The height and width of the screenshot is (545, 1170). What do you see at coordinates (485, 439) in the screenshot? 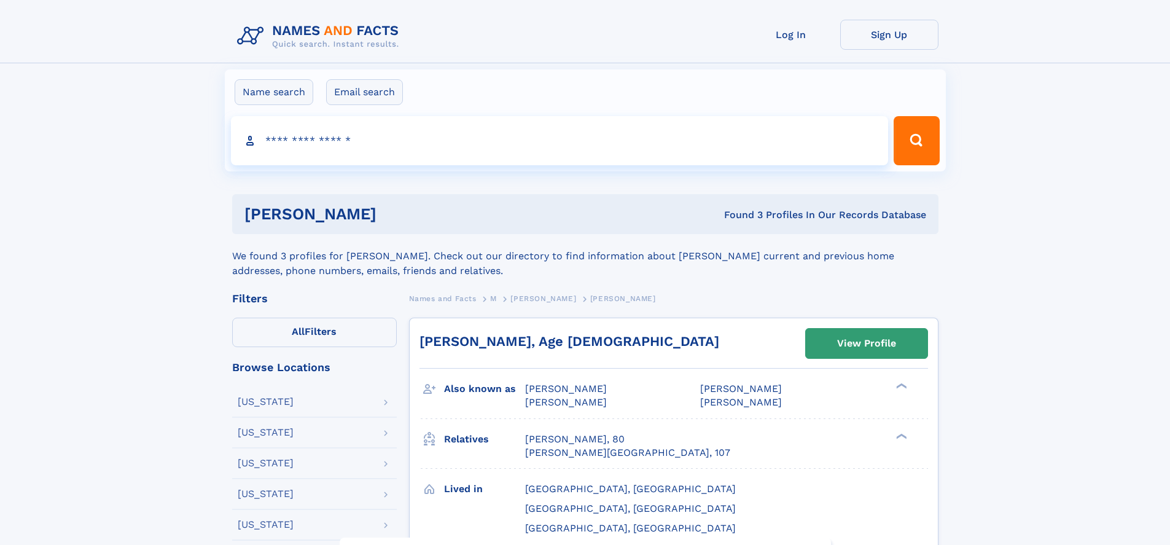
I see `h3: Relatives` at bounding box center [485, 439].